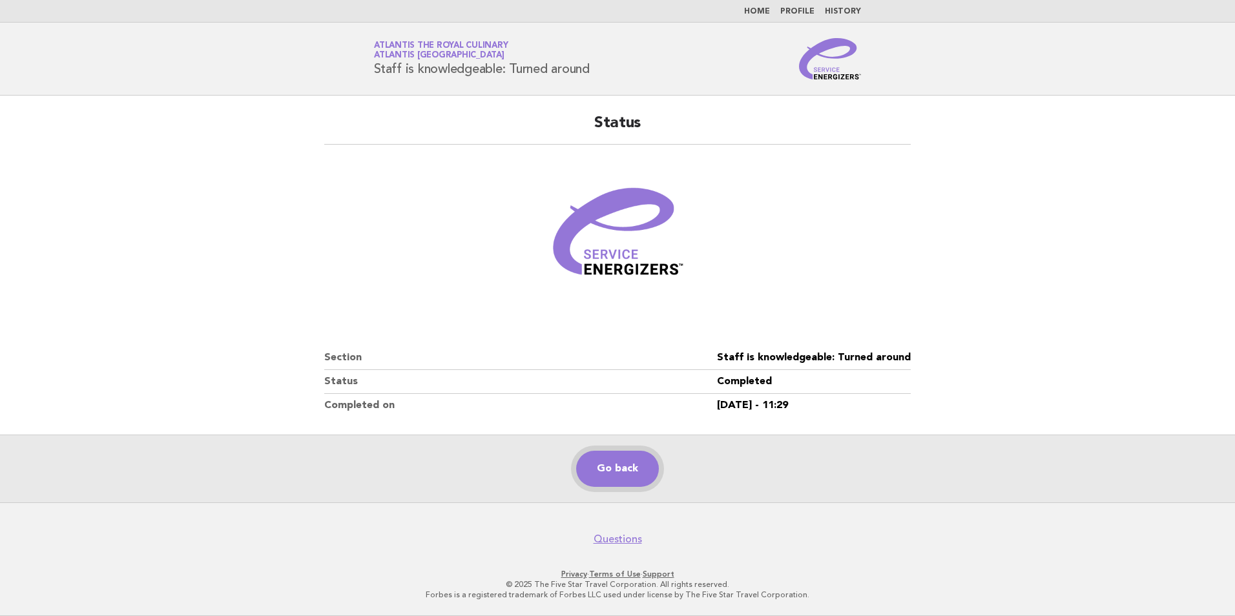  Describe the element at coordinates (814, 358) in the screenshot. I see `dd: Staff is knowledgeable: Turned around` at that location.